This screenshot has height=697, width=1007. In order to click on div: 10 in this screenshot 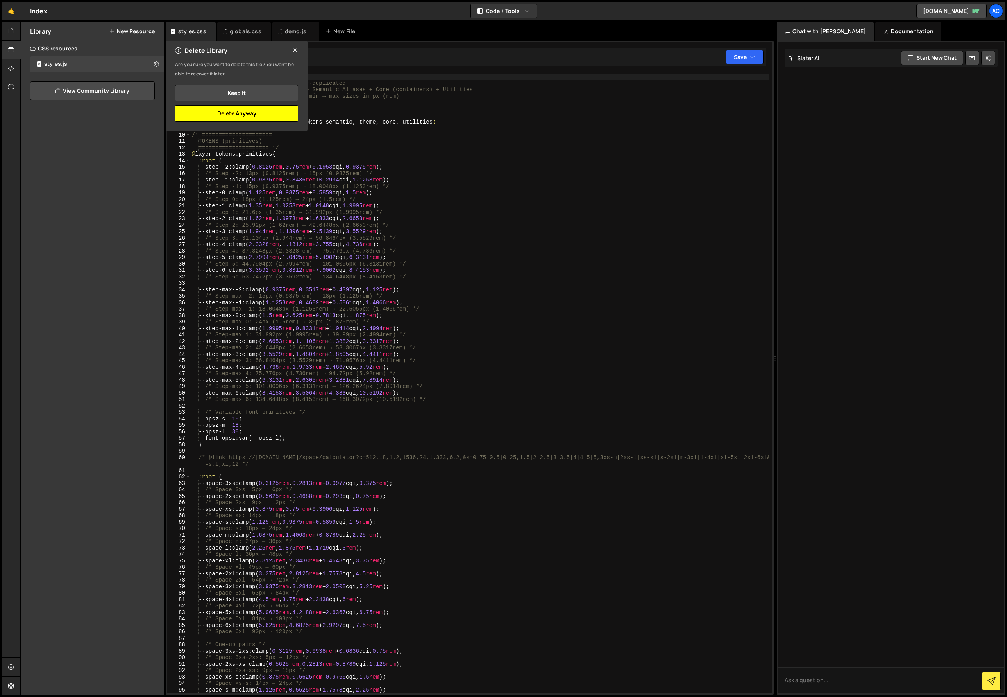, I will do `click(179, 135)`.